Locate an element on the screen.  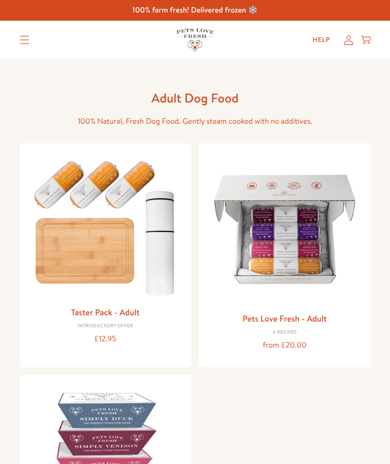
div: £12.95 is located at coordinates (105, 339).